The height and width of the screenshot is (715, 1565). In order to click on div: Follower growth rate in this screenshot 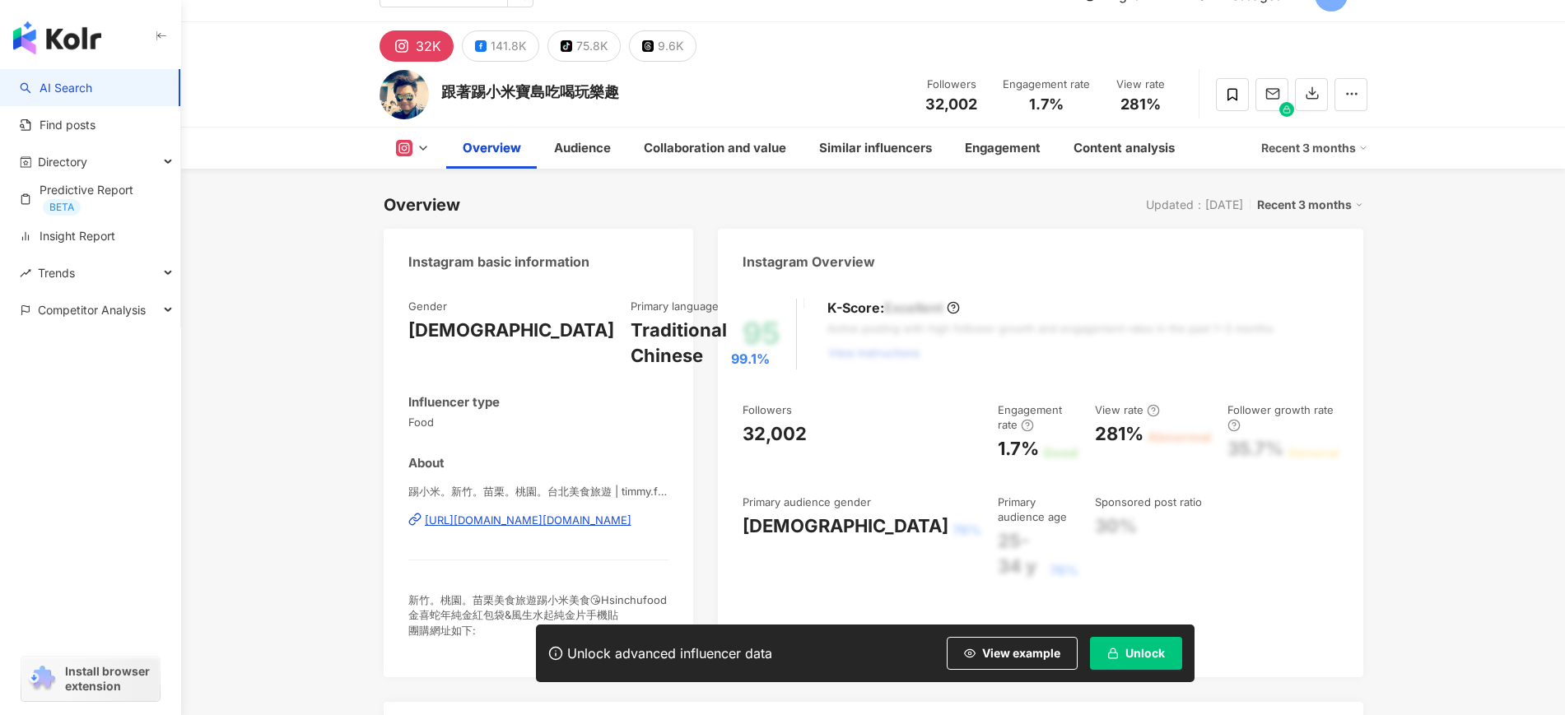, I will do `click(1283, 417)`.